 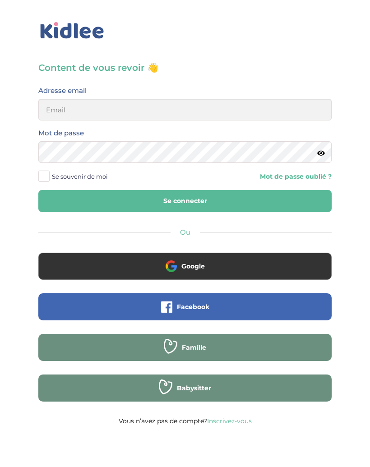 I want to click on a: Babysitter, so click(x=185, y=394).